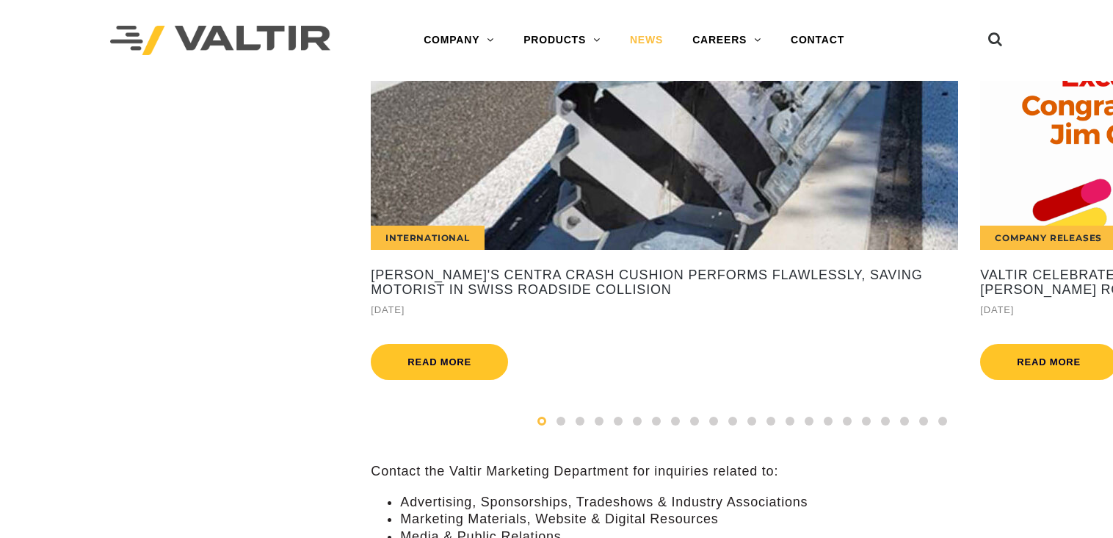 The image size is (1113, 538). Describe the element at coordinates (459, 40) in the screenshot. I see `a: COMPANY` at that location.